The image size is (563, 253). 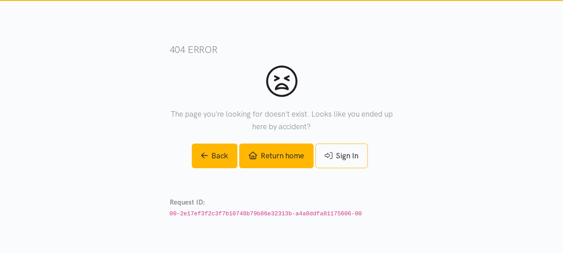 What do you see at coordinates (215, 156) in the screenshot?
I see `a: Back` at bounding box center [215, 156].